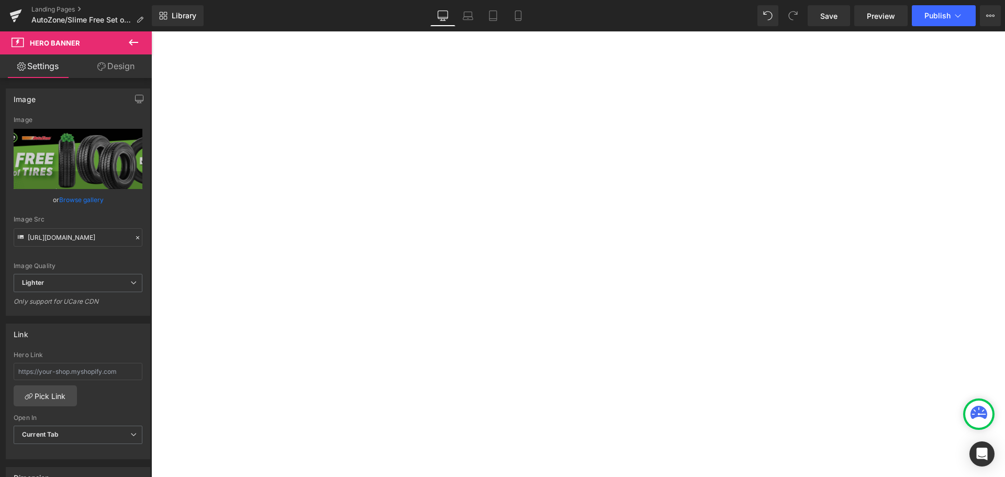 This screenshot has height=477, width=1005. Describe the element at coordinates (78, 418) in the screenshot. I see `div: Open In` at that location.